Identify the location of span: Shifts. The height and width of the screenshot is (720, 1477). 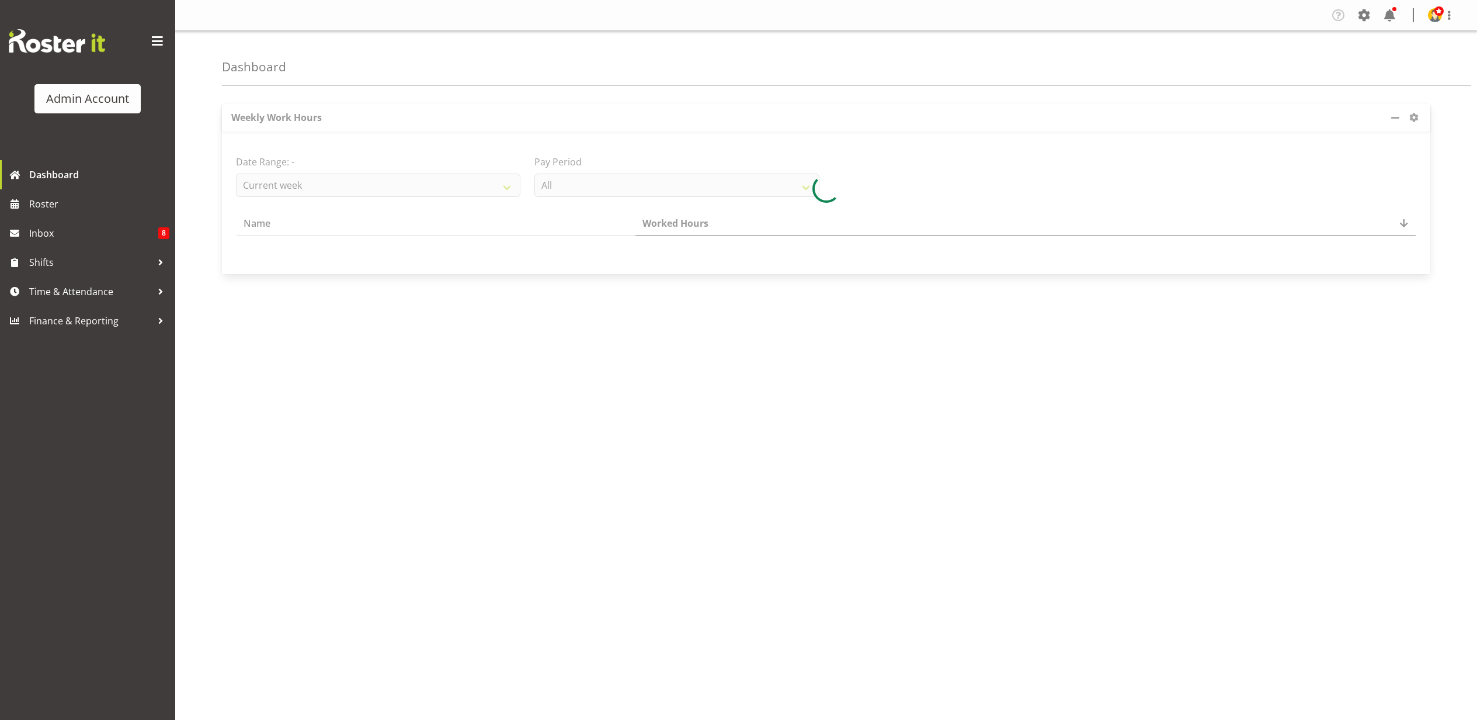
(91, 262).